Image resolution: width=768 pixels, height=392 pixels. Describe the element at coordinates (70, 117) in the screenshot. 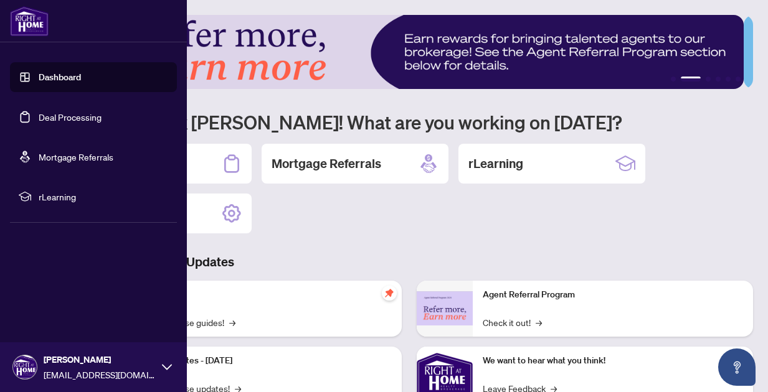

I see `a: Deal Processing` at that location.